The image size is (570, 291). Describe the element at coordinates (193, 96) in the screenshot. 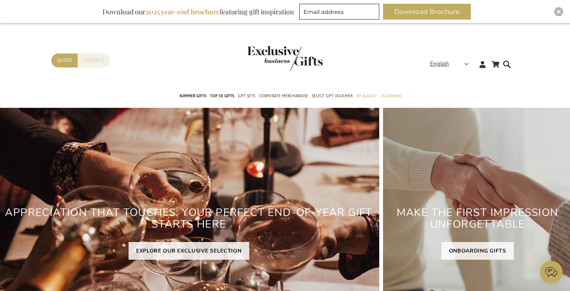

I see `span: Summer Gifts` at that location.